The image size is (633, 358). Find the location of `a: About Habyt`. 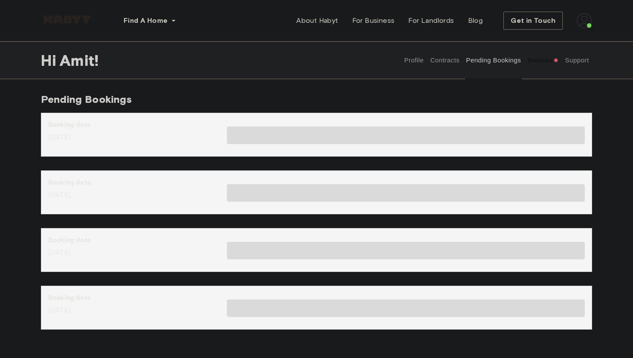

a: About Habyt is located at coordinates (317, 21).